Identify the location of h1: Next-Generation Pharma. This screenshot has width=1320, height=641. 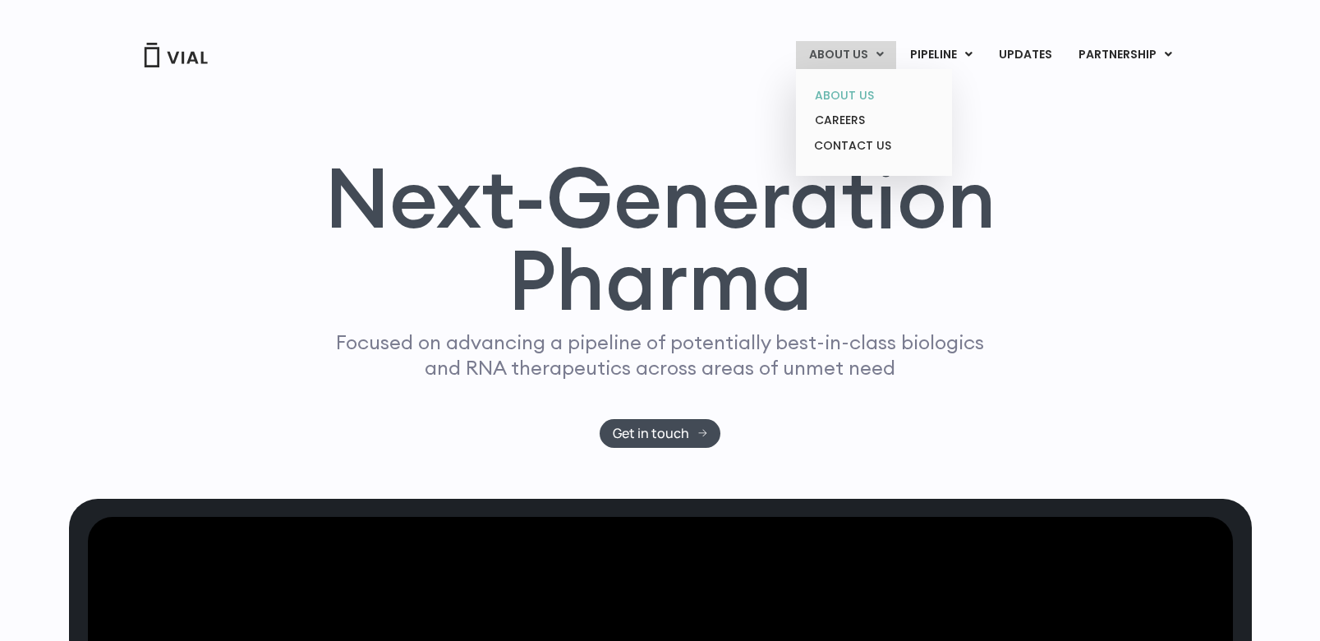
(660, 239).